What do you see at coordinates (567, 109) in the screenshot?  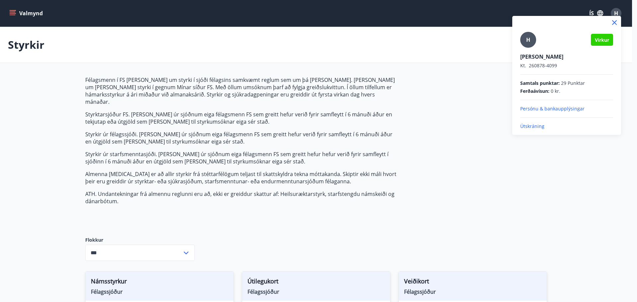 I see `p: Persónu & bankaupplýsingar` at bounding box center [567, 109].